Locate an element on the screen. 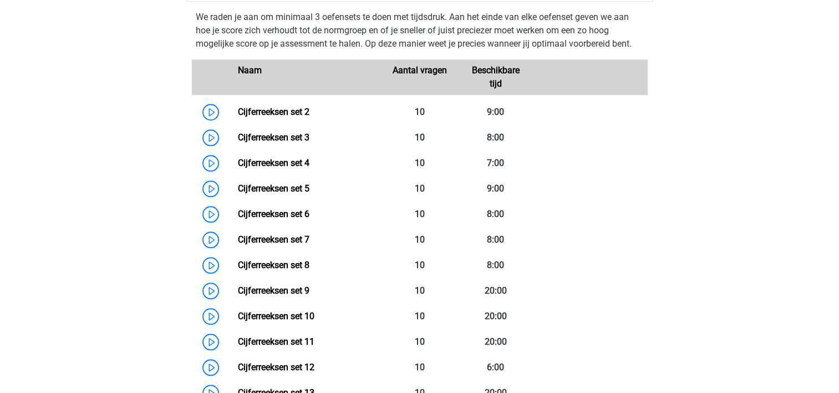  div: Beschikbare tijd is located at coordinates (495, 77).